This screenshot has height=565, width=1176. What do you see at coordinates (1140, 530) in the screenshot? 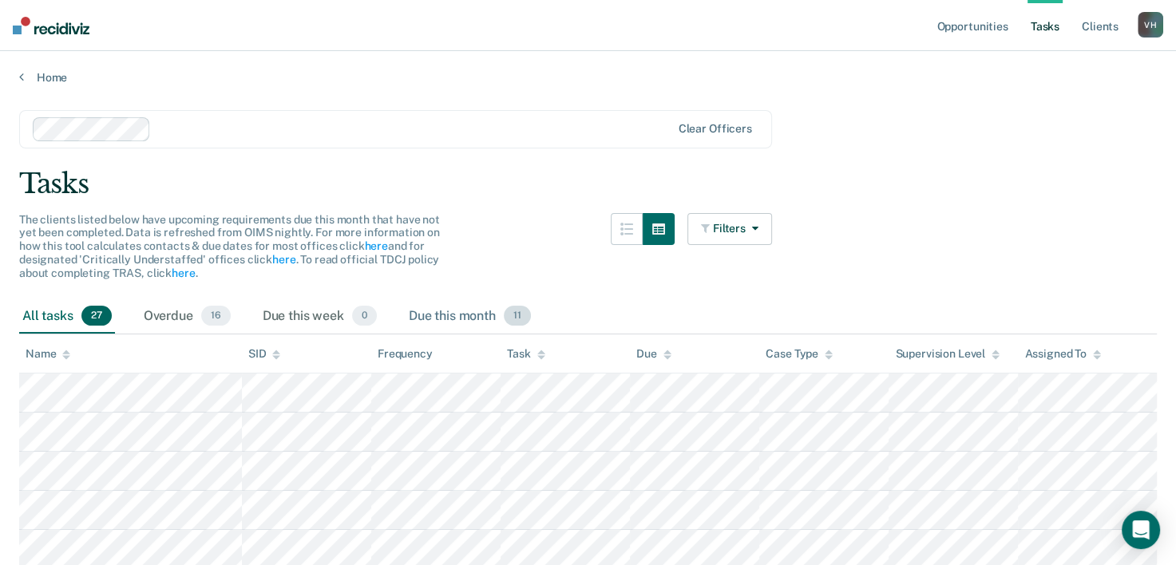
I see `div: Open Intercom Messenger` at bounding box center [1140, 530].